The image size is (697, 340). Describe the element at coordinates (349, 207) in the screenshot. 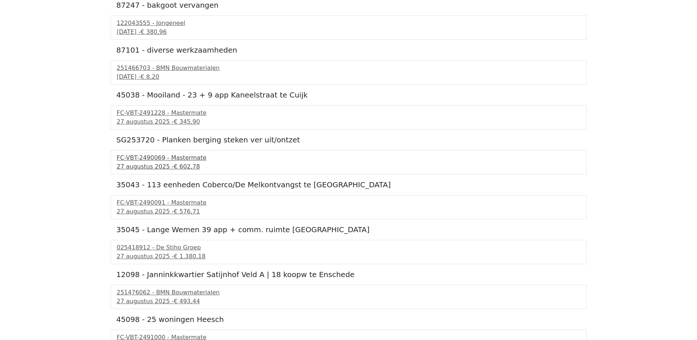

I see `a: FC-VBT-2490091 - Mastermate27 augustus 2025 -€ 576,71` at that location.